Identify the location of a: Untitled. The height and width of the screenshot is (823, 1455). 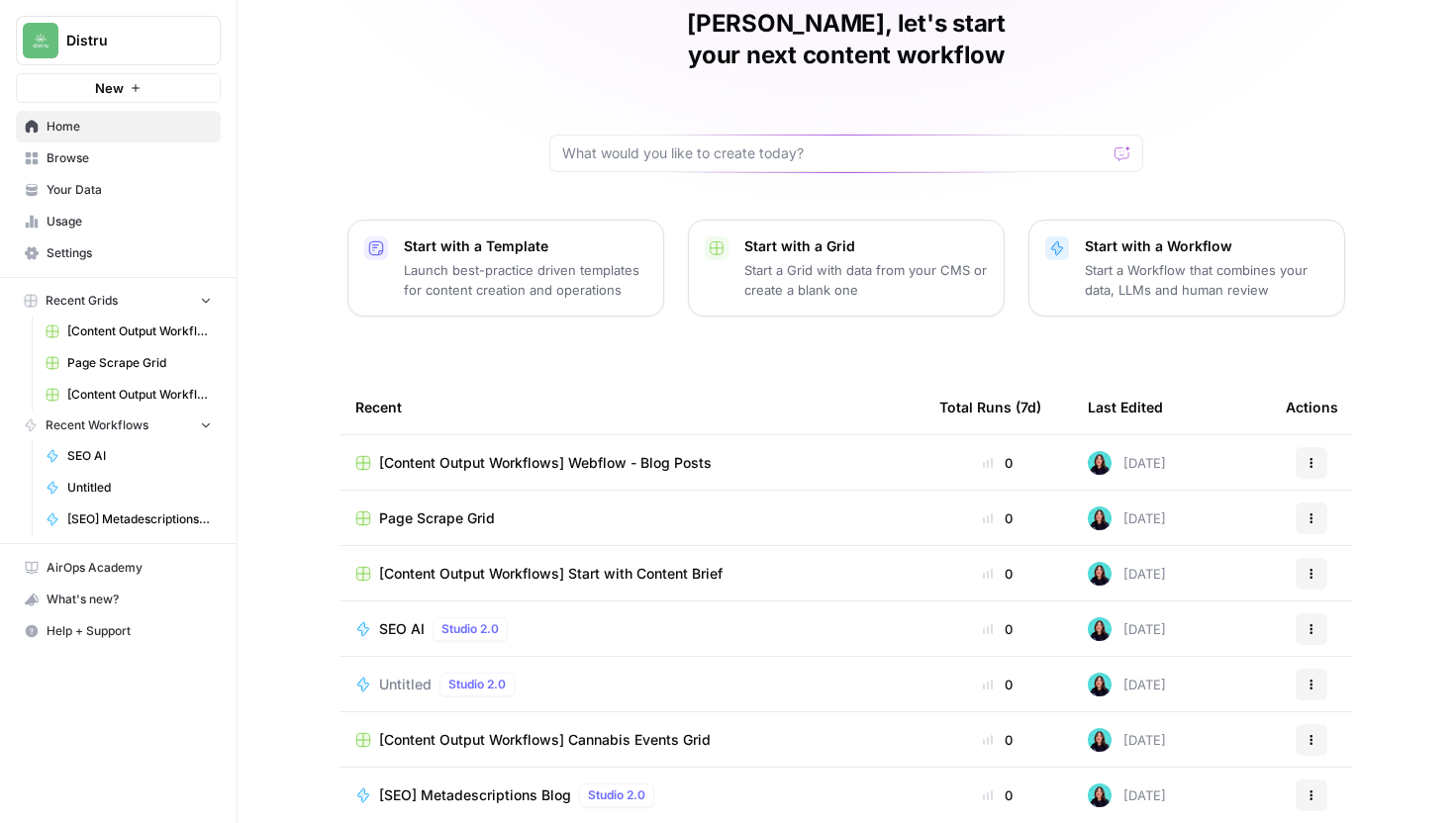
(129, 488).